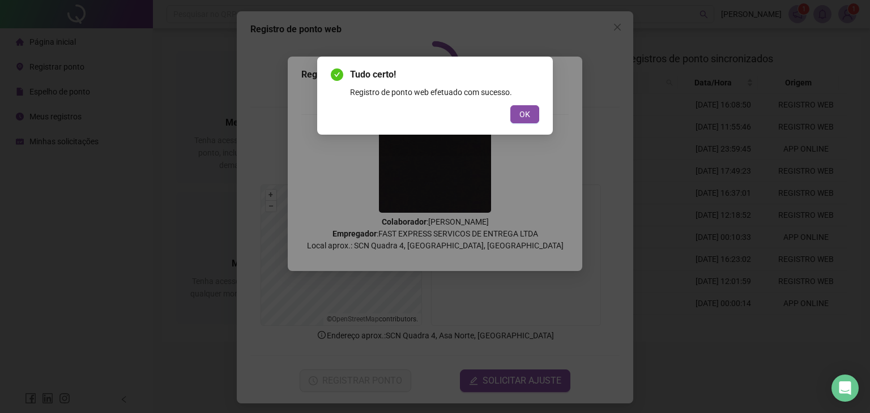 Image resolution: width=870 pixels, height=413 pixels. I want to click on div: Open Intercom Messenger, so click(845, 389).